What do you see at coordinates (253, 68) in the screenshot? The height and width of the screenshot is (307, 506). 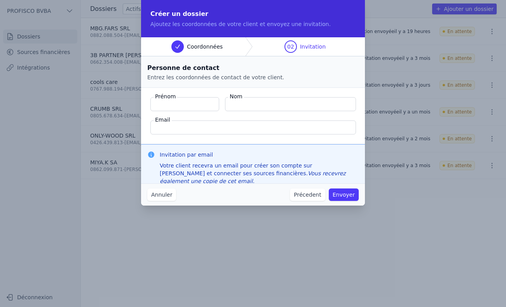 I see `h2: Personne de contact` at bounding box center [253, 68].